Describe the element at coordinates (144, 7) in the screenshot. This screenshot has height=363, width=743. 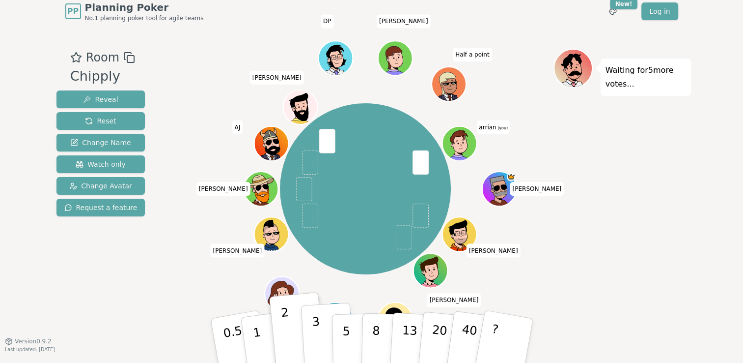
I see `span: Planning Poker` at that location.